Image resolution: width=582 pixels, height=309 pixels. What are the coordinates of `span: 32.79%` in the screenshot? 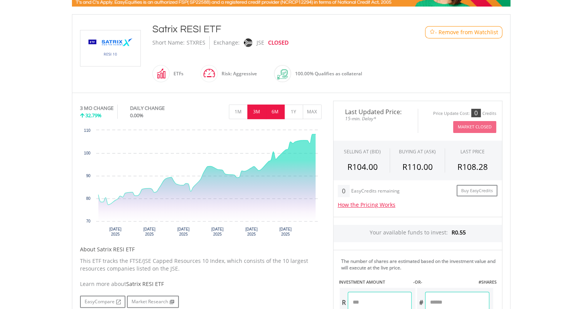 It's located at (93, 115).